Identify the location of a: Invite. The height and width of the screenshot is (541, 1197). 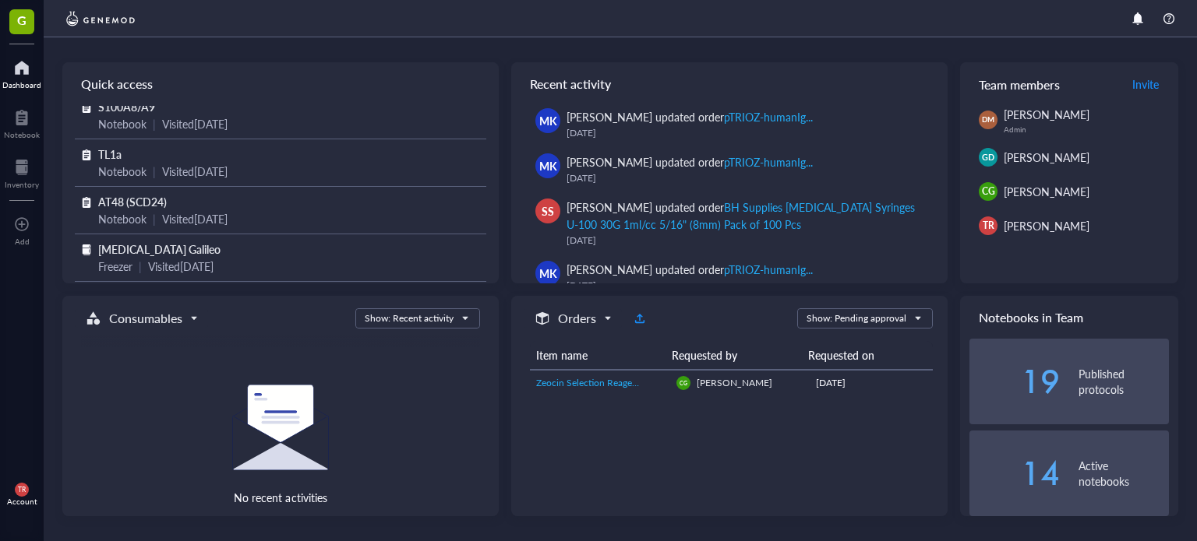
(1145, 84).